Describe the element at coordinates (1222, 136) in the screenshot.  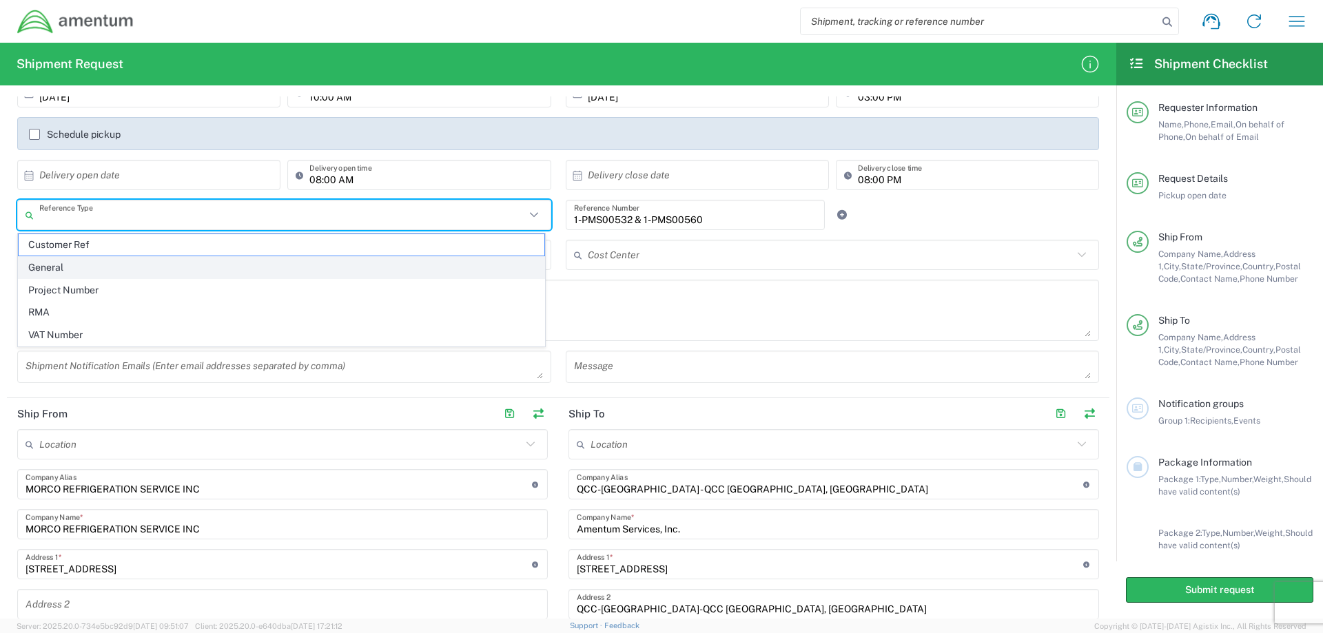
I see `span: On behalf of Email` at that location.